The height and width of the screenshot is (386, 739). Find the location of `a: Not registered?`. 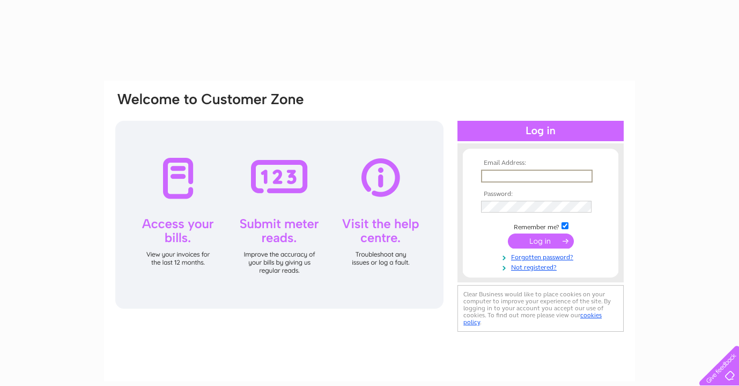

a: Not registered? is located at coordinates (542, 266).